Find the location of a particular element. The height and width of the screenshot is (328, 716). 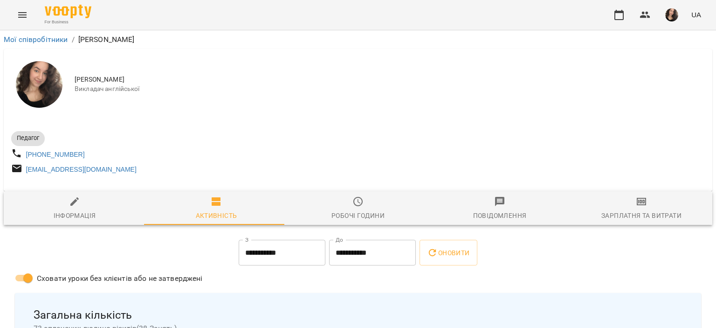

div: Інформація is located at coordinates (75, 215).